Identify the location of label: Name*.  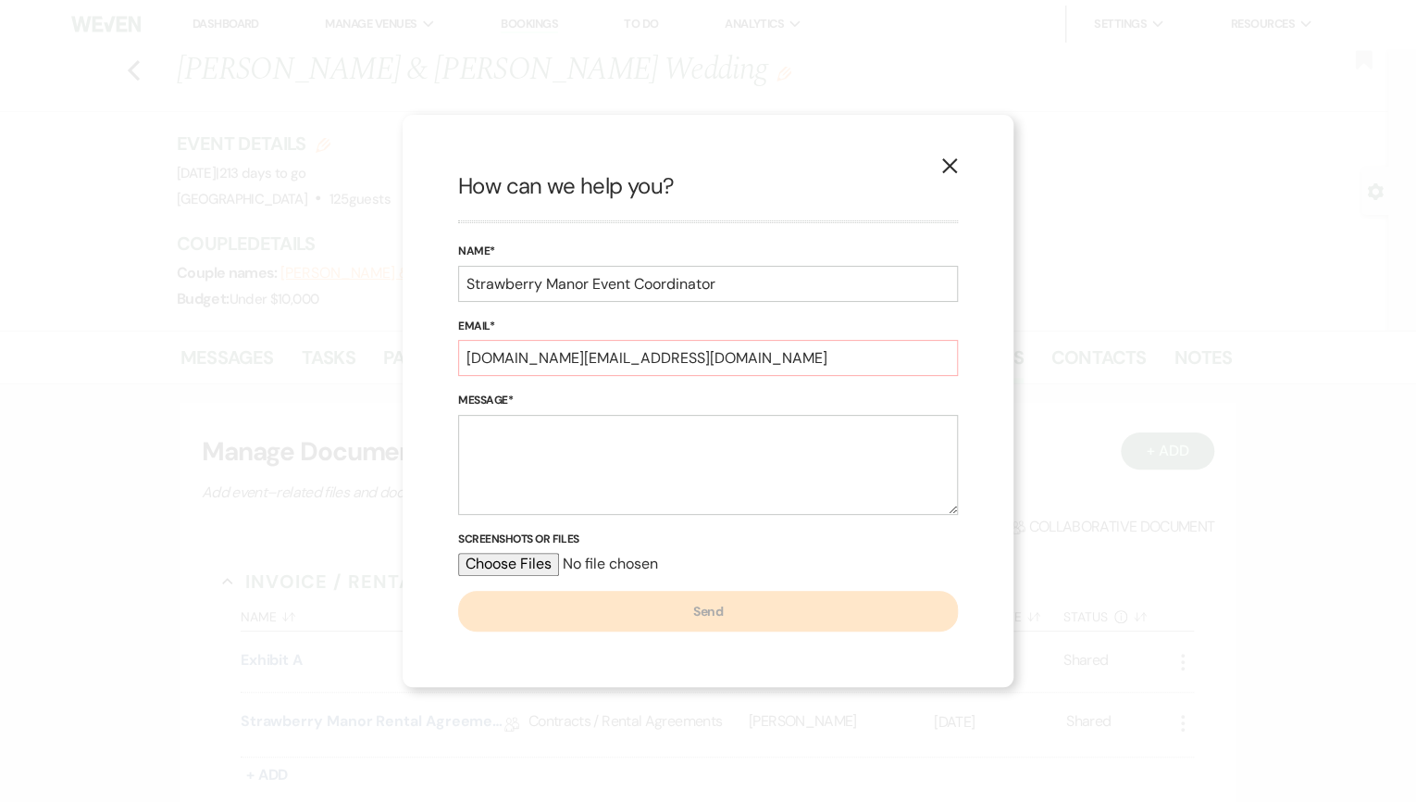
(708, 252).